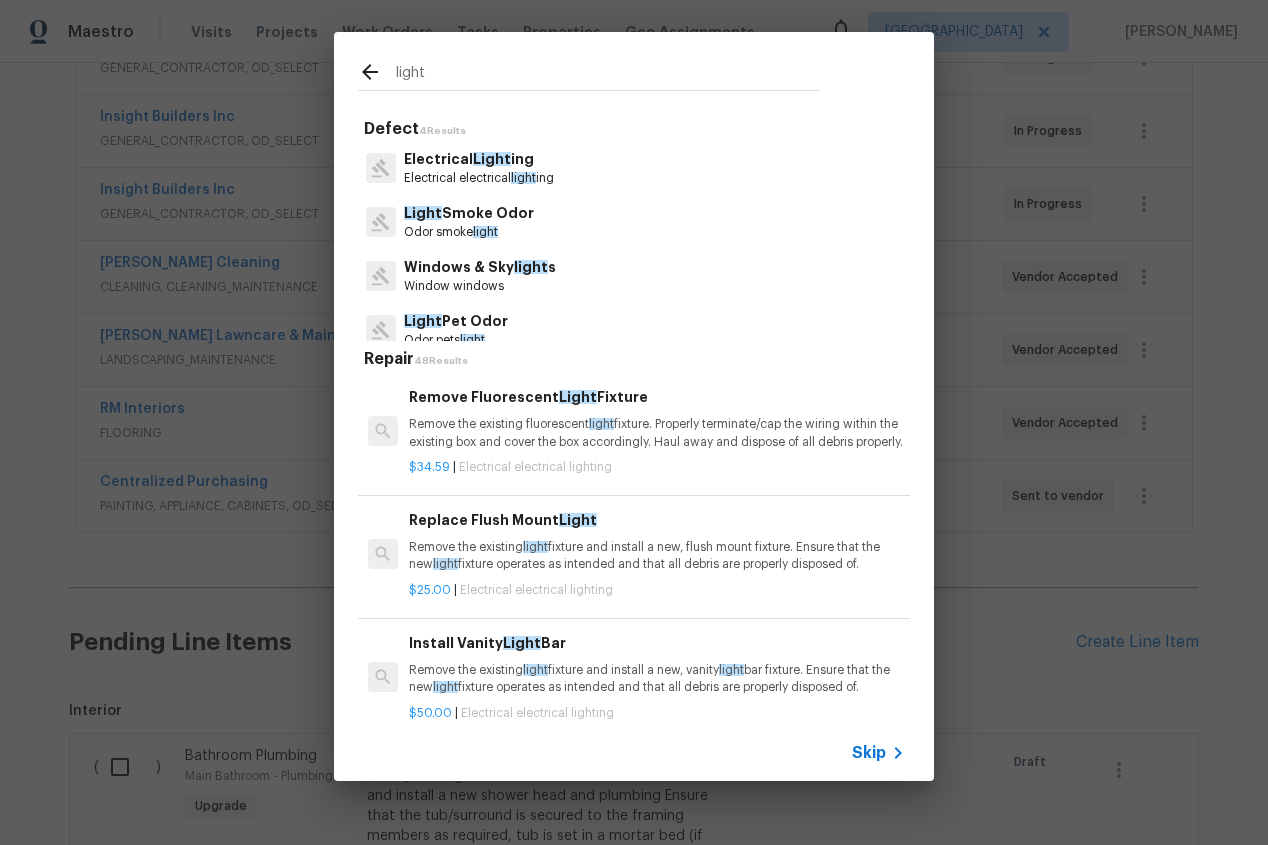 This screenshot has height=845, width=1268. I want to click on h6: Remove Fluorescent Fixture, so click(657, 397).